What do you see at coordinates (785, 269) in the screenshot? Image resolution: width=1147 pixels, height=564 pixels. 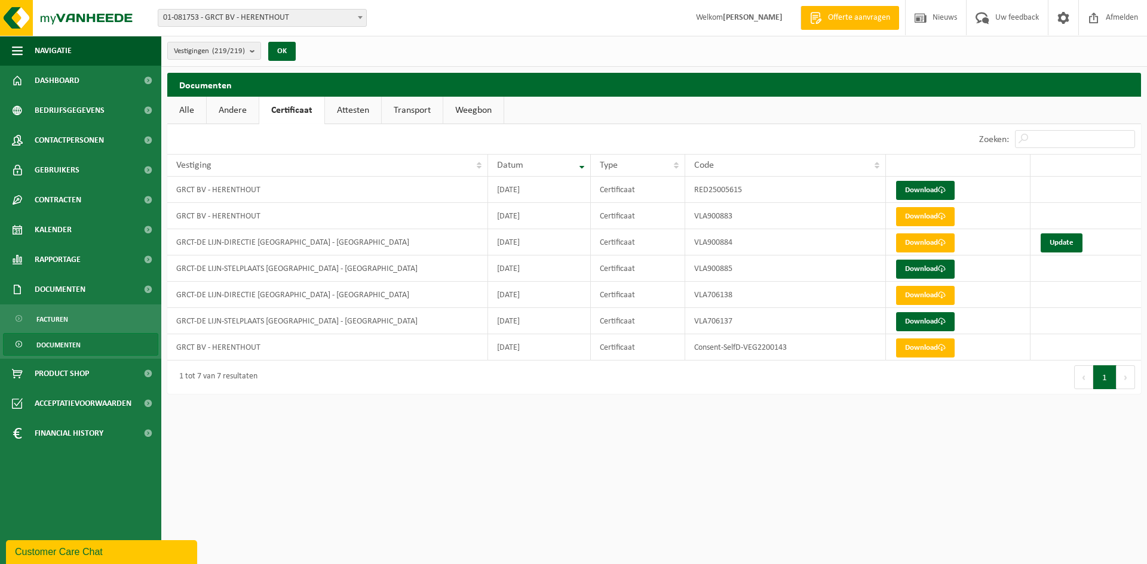 I see `td: VLA900885` at bounding box center [785, 269].